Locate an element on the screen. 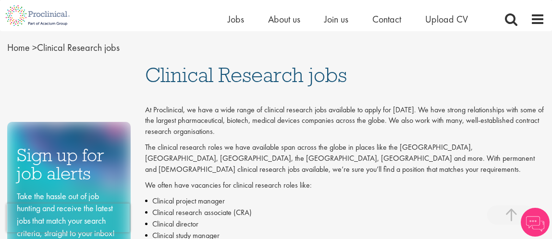 The width and height of the screenshot is (552, 239). span: Jobs is located at coordinates (236, 19).